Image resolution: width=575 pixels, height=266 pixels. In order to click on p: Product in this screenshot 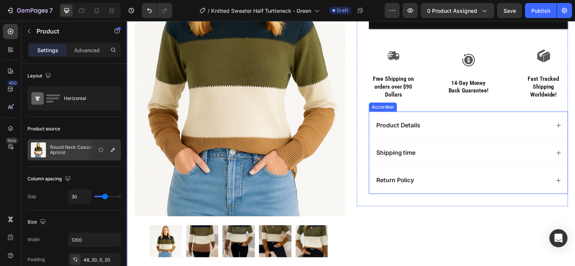, I will do `click(69, 31)`.